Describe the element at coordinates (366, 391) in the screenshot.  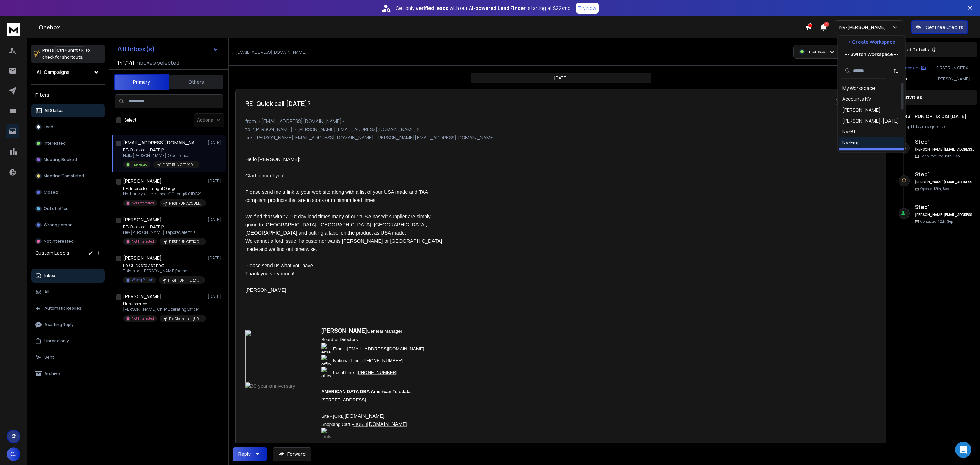
I see `b: AMERICAN DATA DBA American Teledata` at that location.